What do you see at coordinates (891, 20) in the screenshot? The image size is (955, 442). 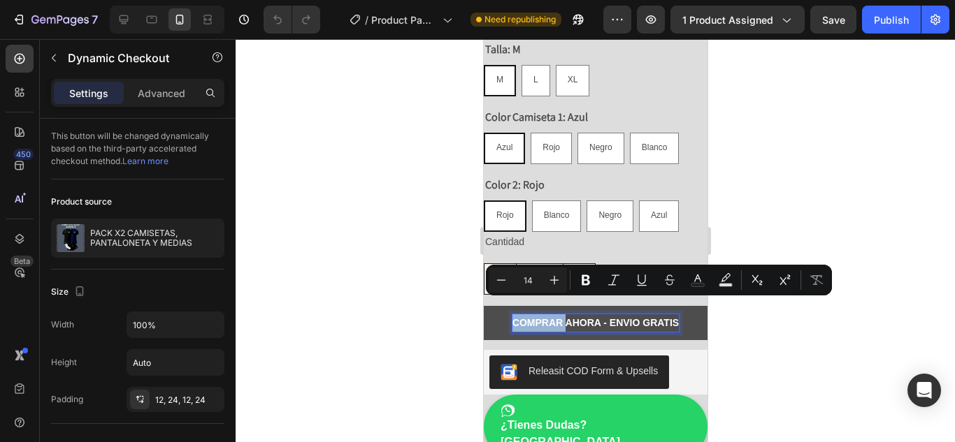 I see `div: Publish` at bounding box center [891, 20].